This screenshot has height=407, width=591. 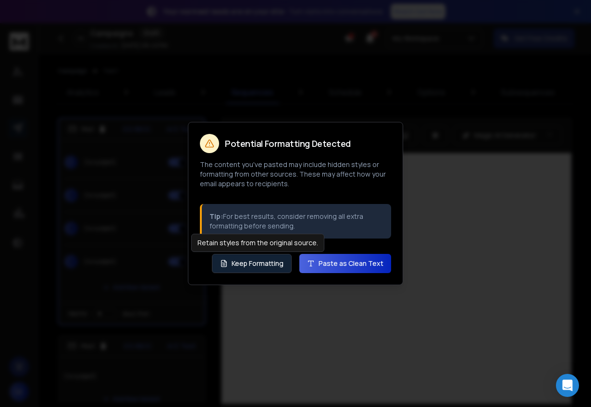 What do you see at coordinates (295, 174) in the screenshot?
I see `p: The content you've pasted may include hidden styles or formatting from other sources. These may a...` at bounding box center [295, 174].